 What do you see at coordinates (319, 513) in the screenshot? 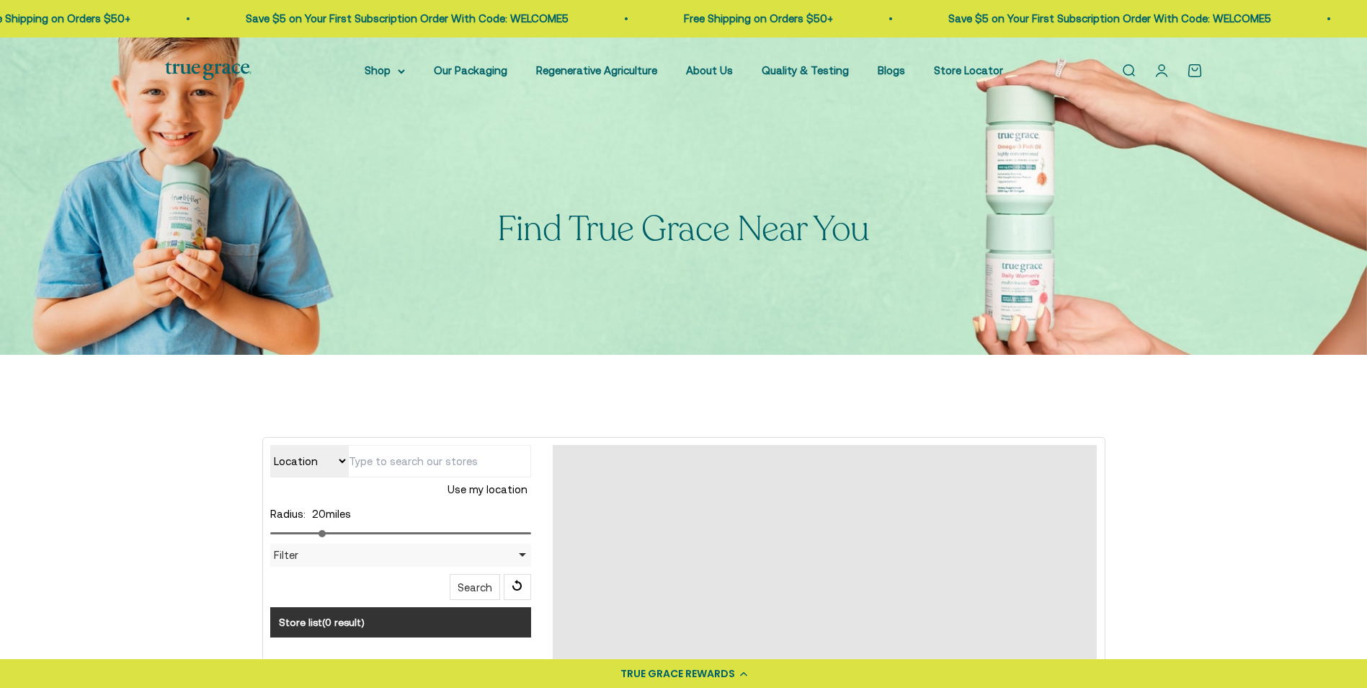
I see `span: 20` at bounding box center [319, 513].